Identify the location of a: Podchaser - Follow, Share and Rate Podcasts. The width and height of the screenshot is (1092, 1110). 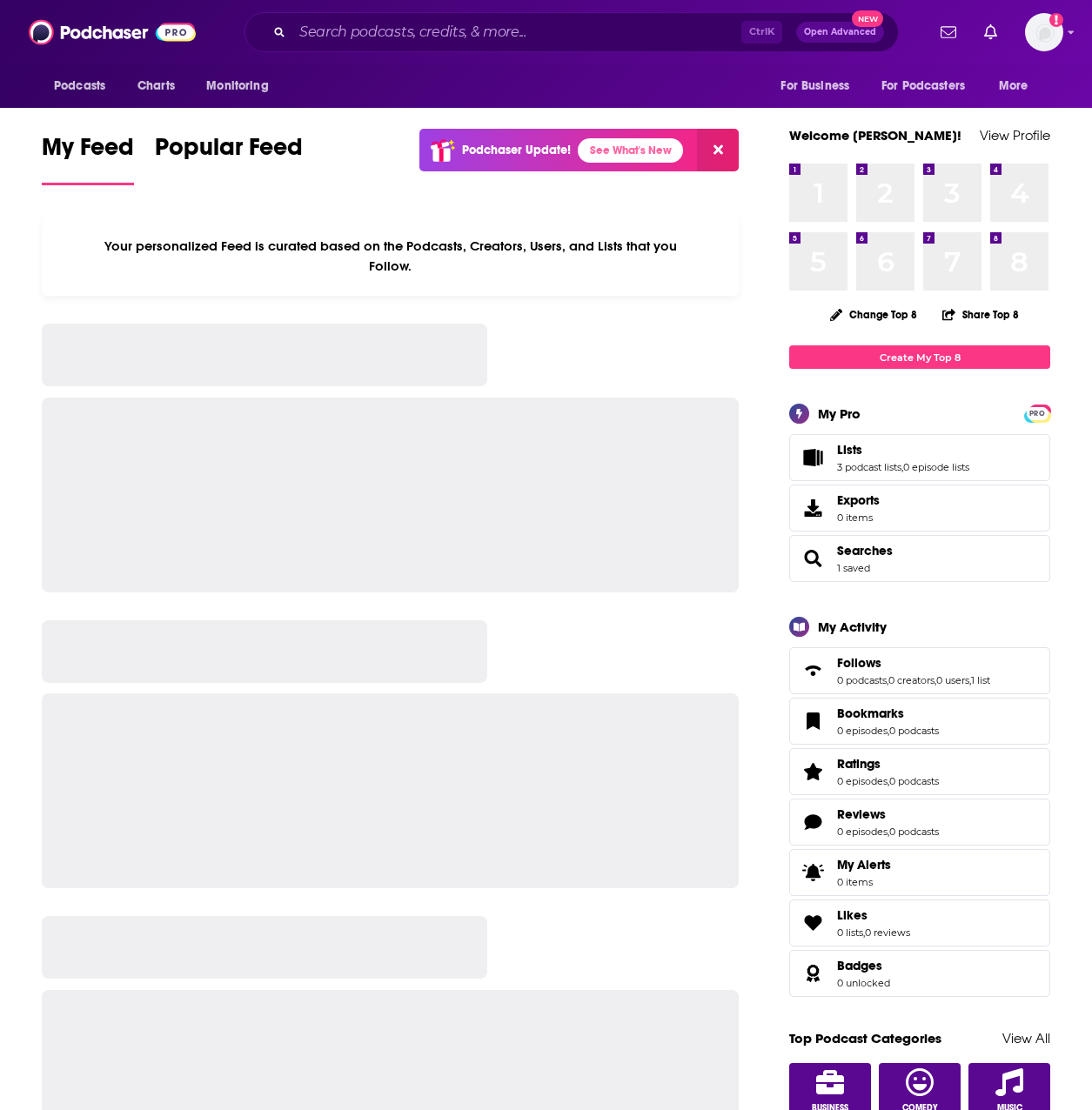
(112, 32).